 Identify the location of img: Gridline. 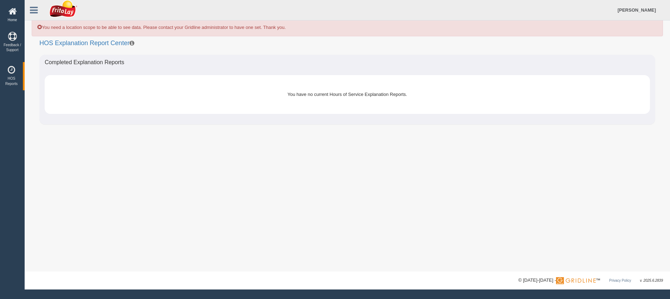
(576, 280).